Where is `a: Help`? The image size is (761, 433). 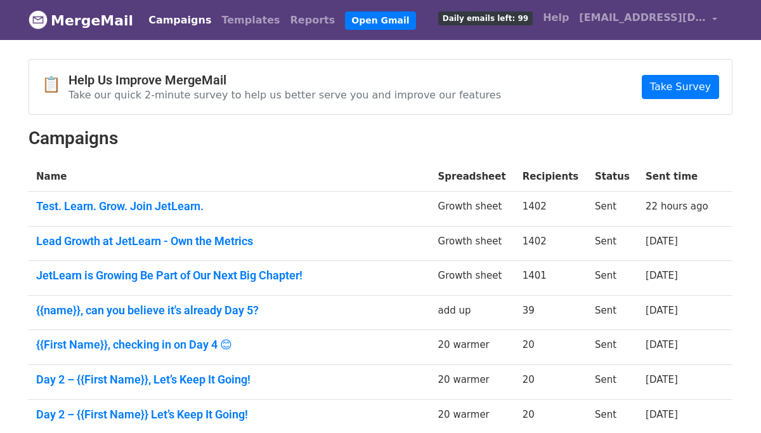 a: Help is located at coordinates (556, 18).